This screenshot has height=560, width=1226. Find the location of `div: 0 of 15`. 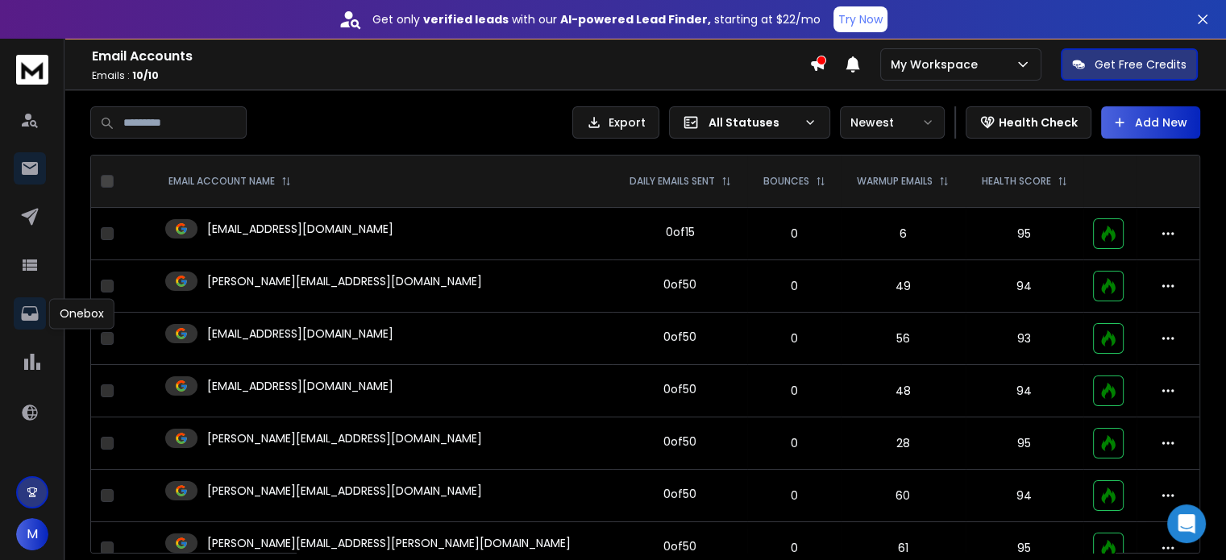

div: 0 of 15 is located at coordinates (680, 232).